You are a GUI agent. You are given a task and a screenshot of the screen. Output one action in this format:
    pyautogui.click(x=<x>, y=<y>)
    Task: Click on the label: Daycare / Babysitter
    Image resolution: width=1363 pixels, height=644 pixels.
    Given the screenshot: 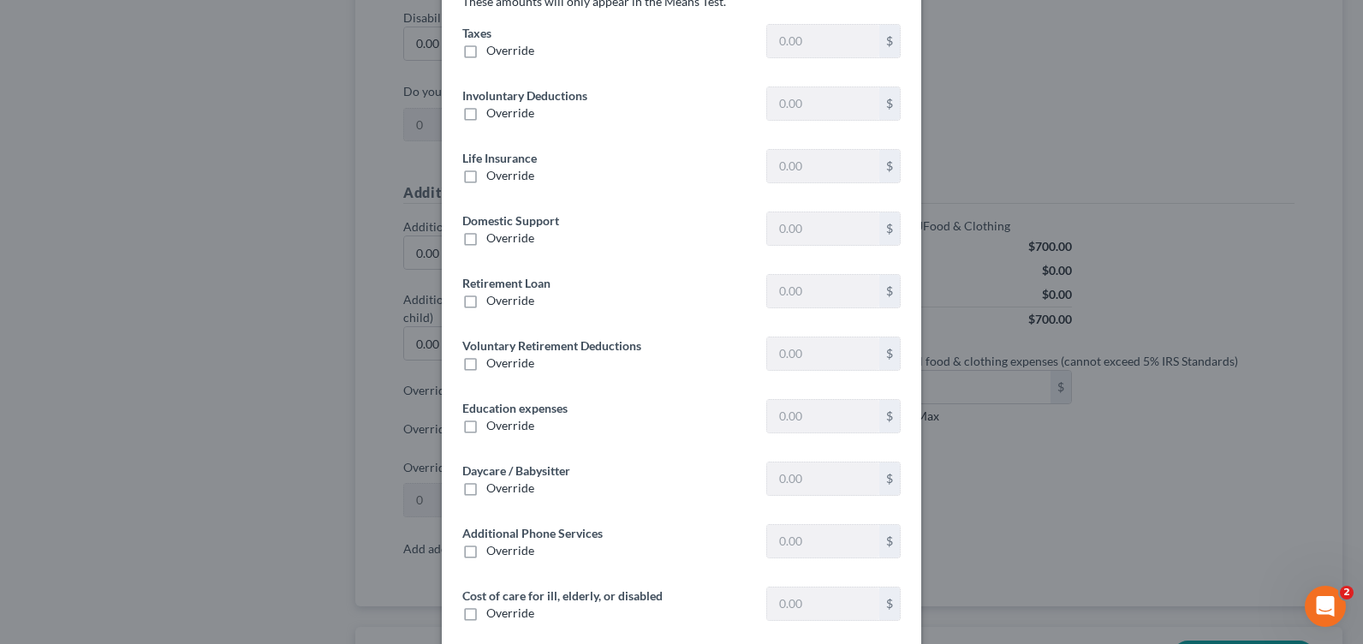 What is the action you would take?
    pyautogui.click(x=516, y=470)
    